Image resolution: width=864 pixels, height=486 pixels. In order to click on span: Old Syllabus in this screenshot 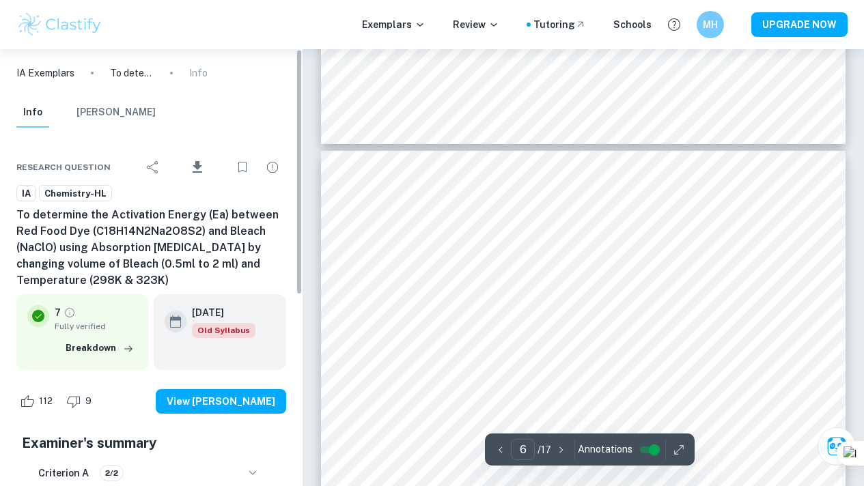, I will do `click(223, 331)`.